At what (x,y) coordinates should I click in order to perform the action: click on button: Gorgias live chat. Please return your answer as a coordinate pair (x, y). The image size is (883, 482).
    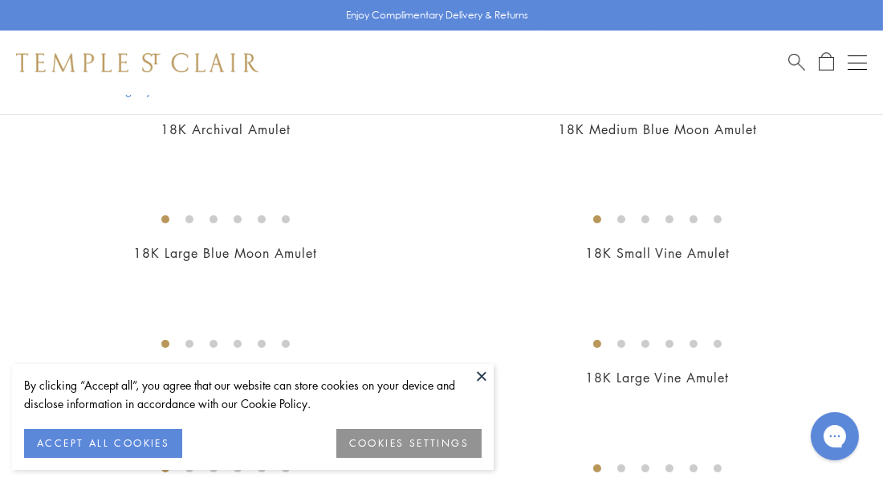
    Looking at the image, I should click on (32, 30).